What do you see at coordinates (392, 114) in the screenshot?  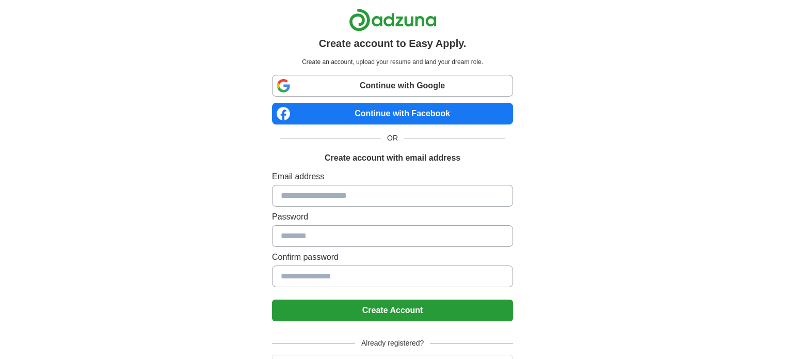 I see `a: Continue with Facebook` at bounding box center [392, 114].